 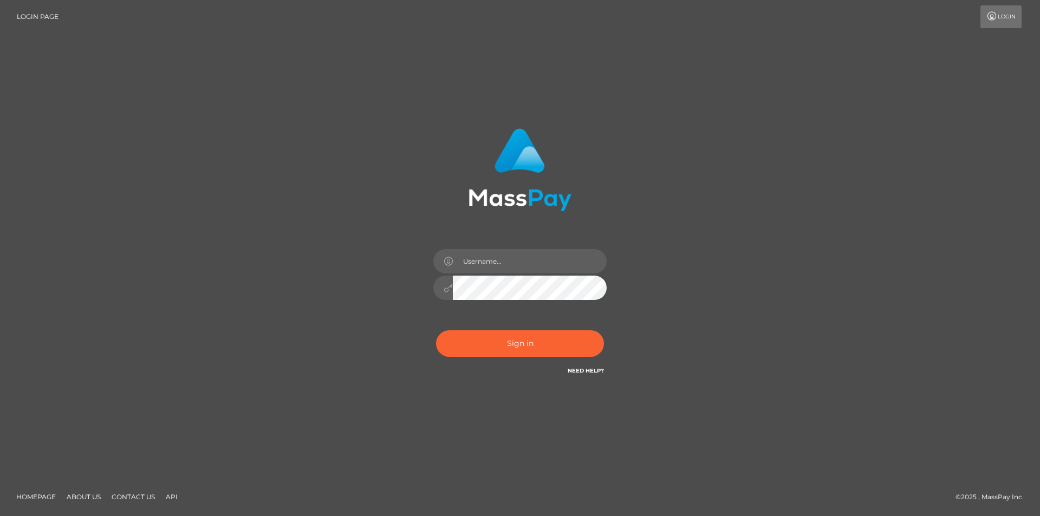 I want to click on a: Homepage, so click(x=36, y=497).